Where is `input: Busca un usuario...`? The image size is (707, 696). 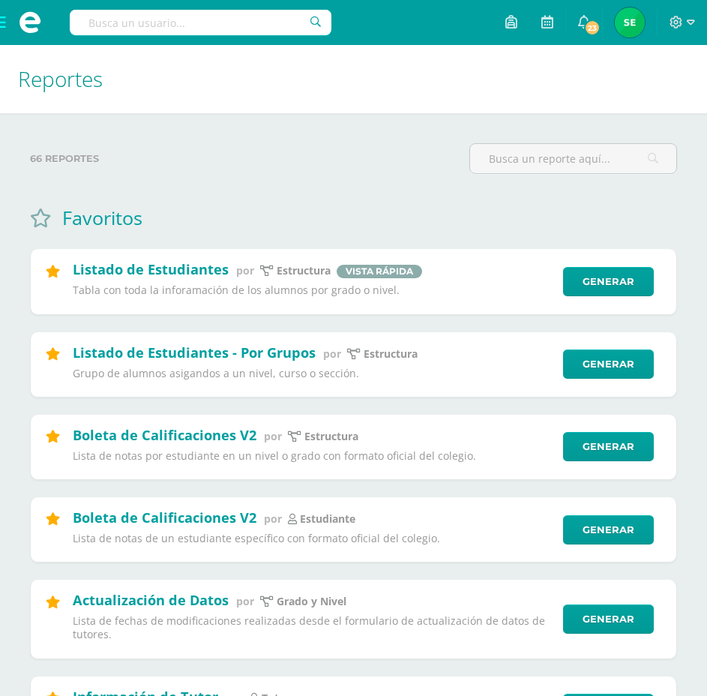 input: Busca un usuario... is located at coordinates (200, 23).